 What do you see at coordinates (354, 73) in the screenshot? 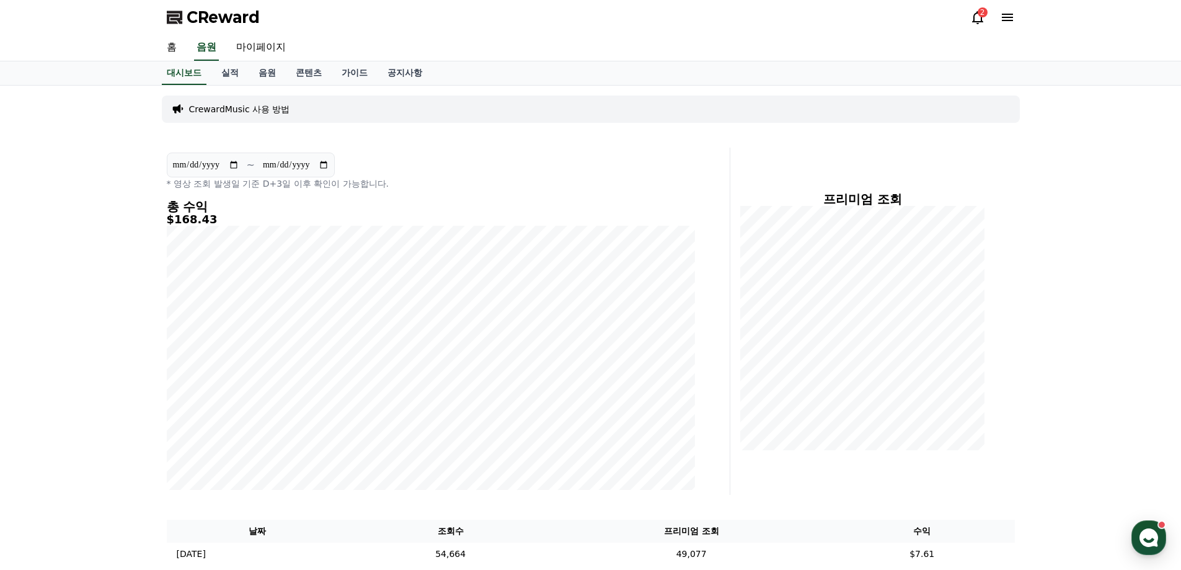
I see `a: 가이드` at bounding box center [354, 73].